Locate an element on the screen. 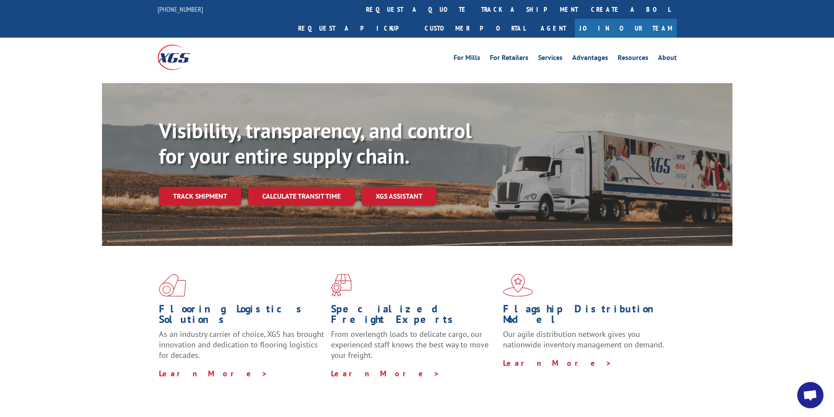 The image size is (834, 417). h1: Flagship Distribution Model is located at coordinates (586, 317).